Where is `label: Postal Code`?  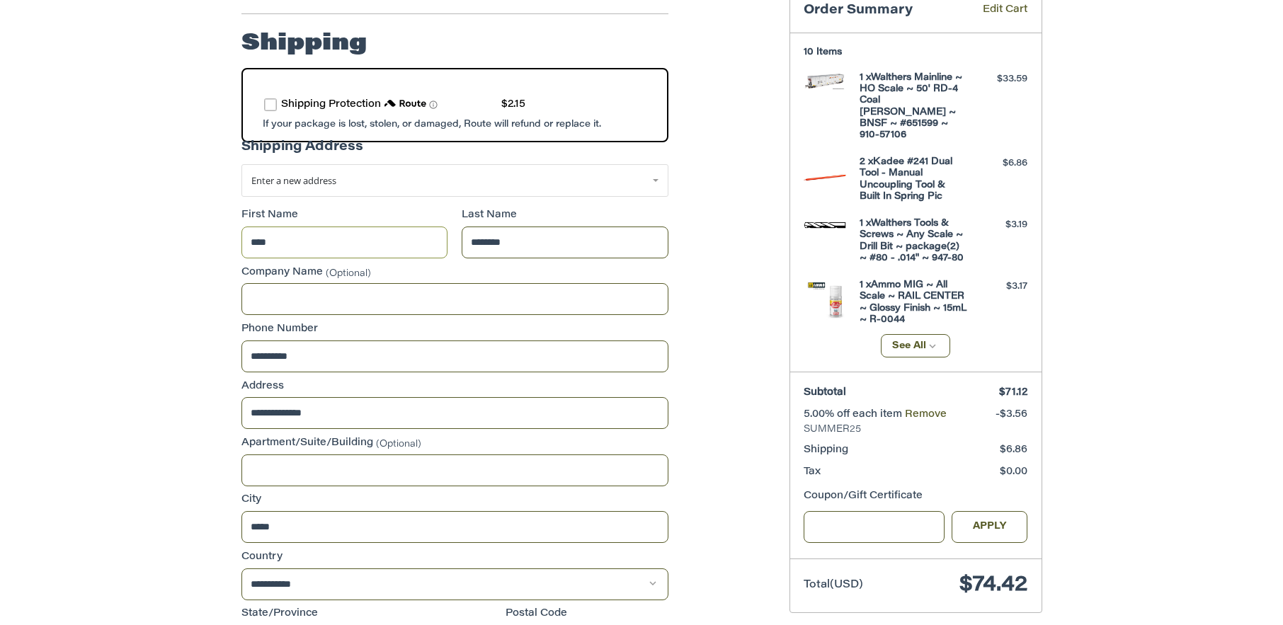
label: Postal Code is located at coordinates (587, 614).